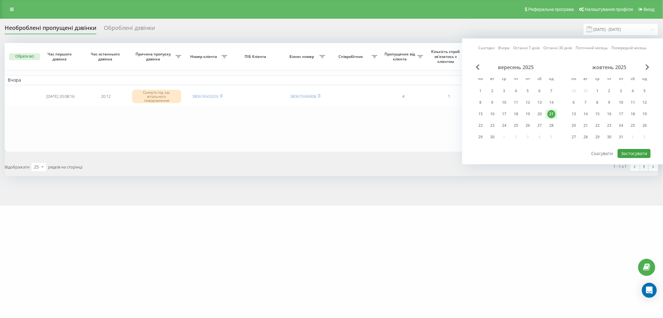 Image resolution: width=663 pixels, height=318 pixels. I want to click on div: пн 27 жовт 2025 р., so click(574, 137).